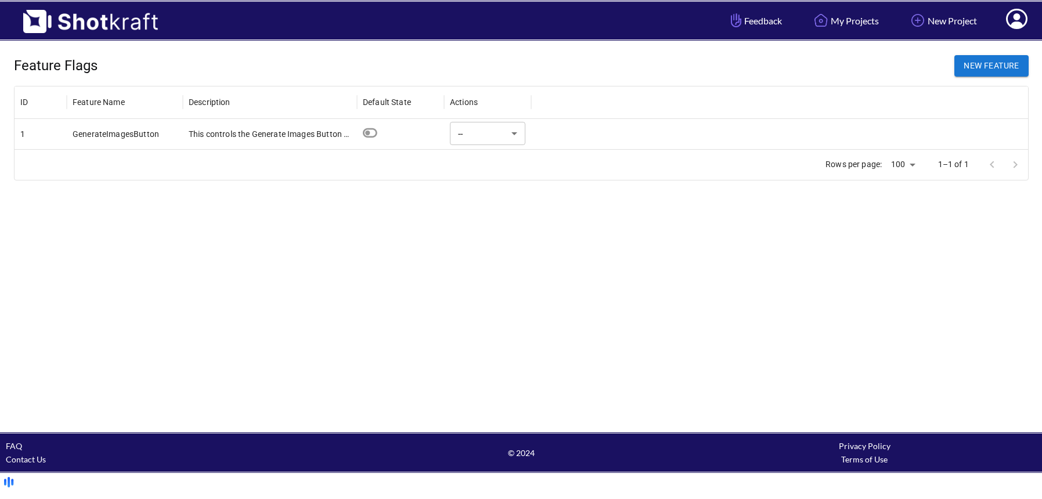  I want to click on div: Actions, so click(464, 102).